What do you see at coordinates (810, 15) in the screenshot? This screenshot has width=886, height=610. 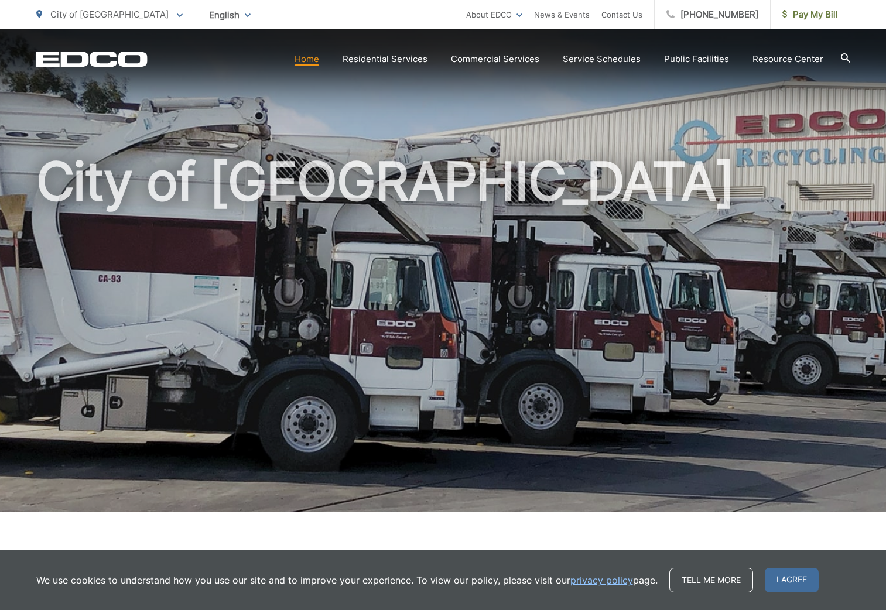 I see `span: Pay My Bill` at bounding box center [810, 15].